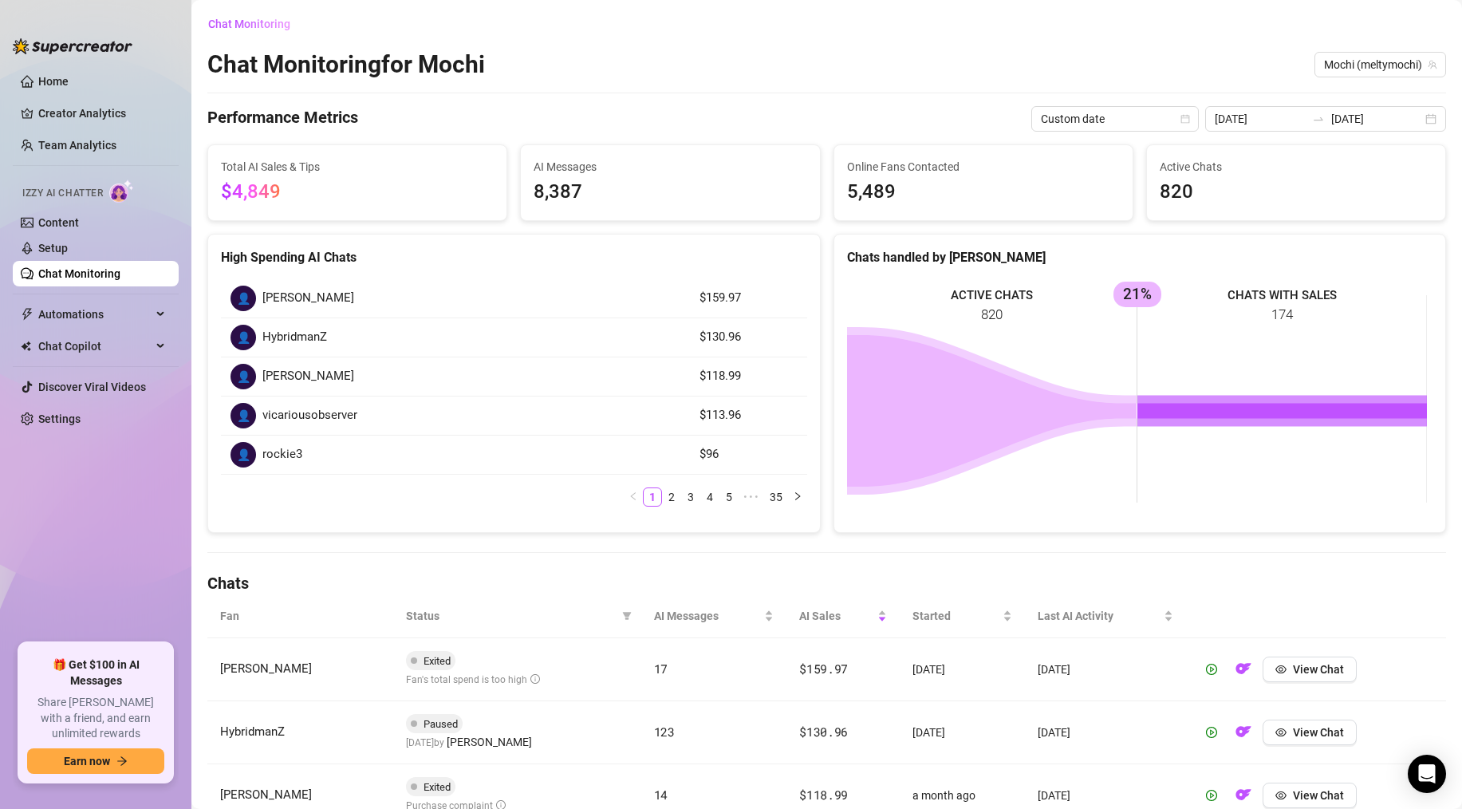 The height and width of the screenshot is (809, 1462). Describe the element at coordinates (1105, 616) in the screenshot. I see `th: Last AI Activity` at that location.